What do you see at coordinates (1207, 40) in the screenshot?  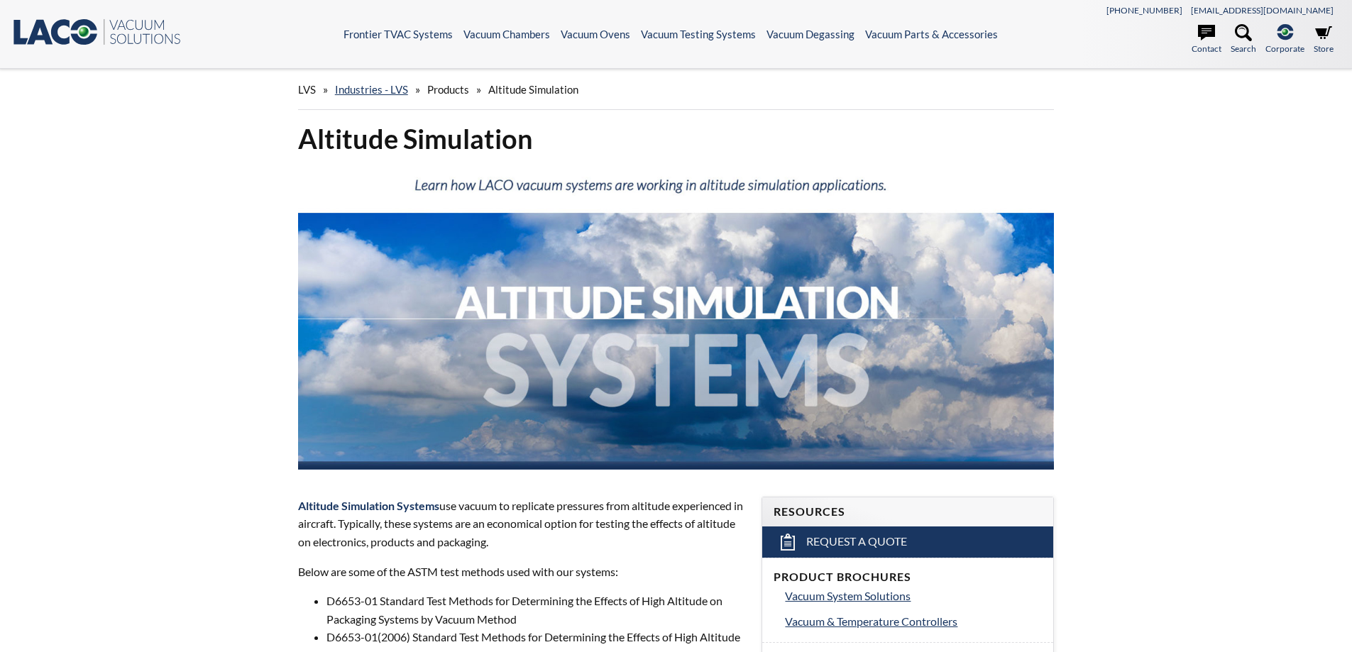 I see `a: Contact` at bounding box center [1207, 40].